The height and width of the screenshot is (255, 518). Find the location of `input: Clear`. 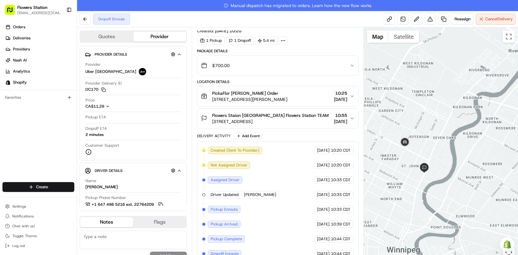

input: Clear is located at coordinates (59, 43).